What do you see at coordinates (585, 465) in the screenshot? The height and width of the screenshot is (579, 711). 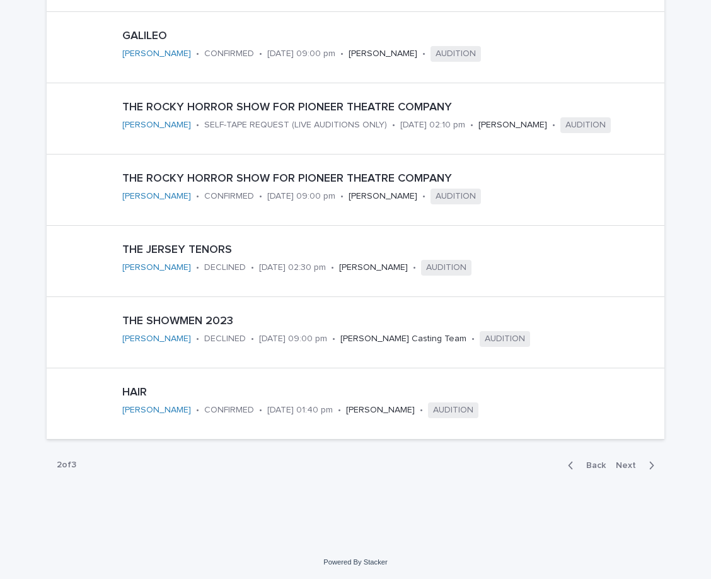 I see `button: Back` at bounding box center [585, 465].